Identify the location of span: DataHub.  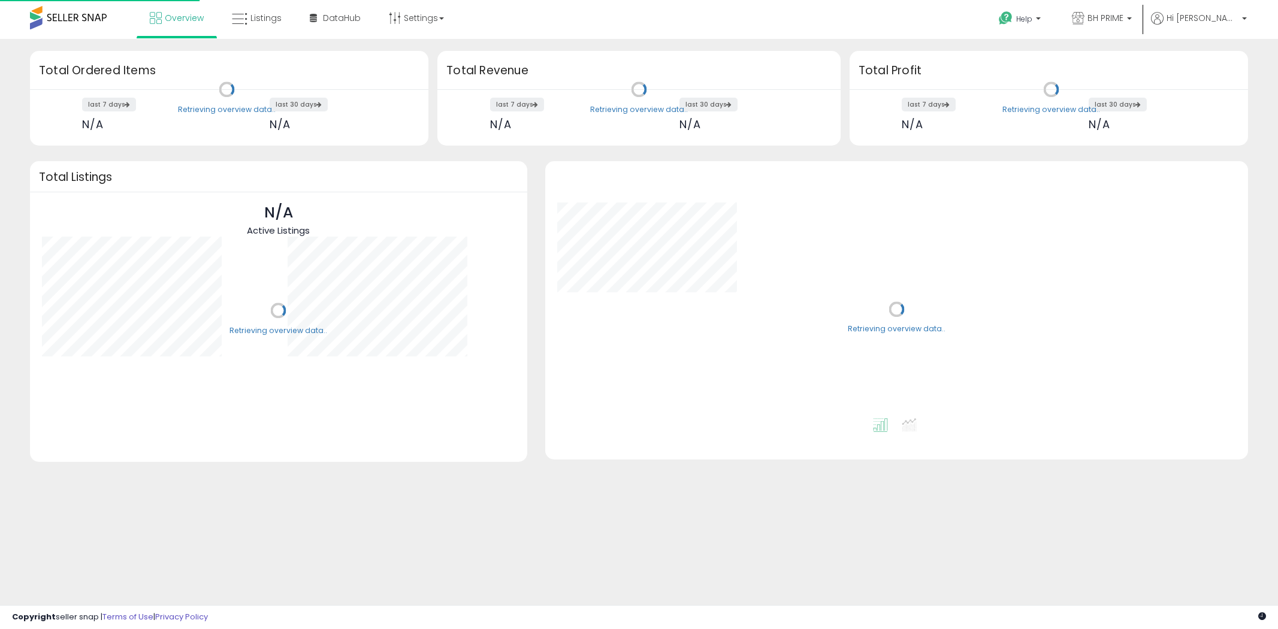
(342, 18).